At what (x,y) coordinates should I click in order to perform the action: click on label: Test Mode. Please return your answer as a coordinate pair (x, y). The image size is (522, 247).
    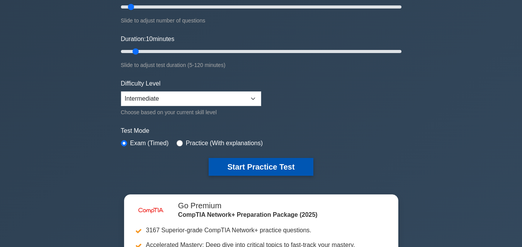
    Looking at the image, I should click on (261, 131).